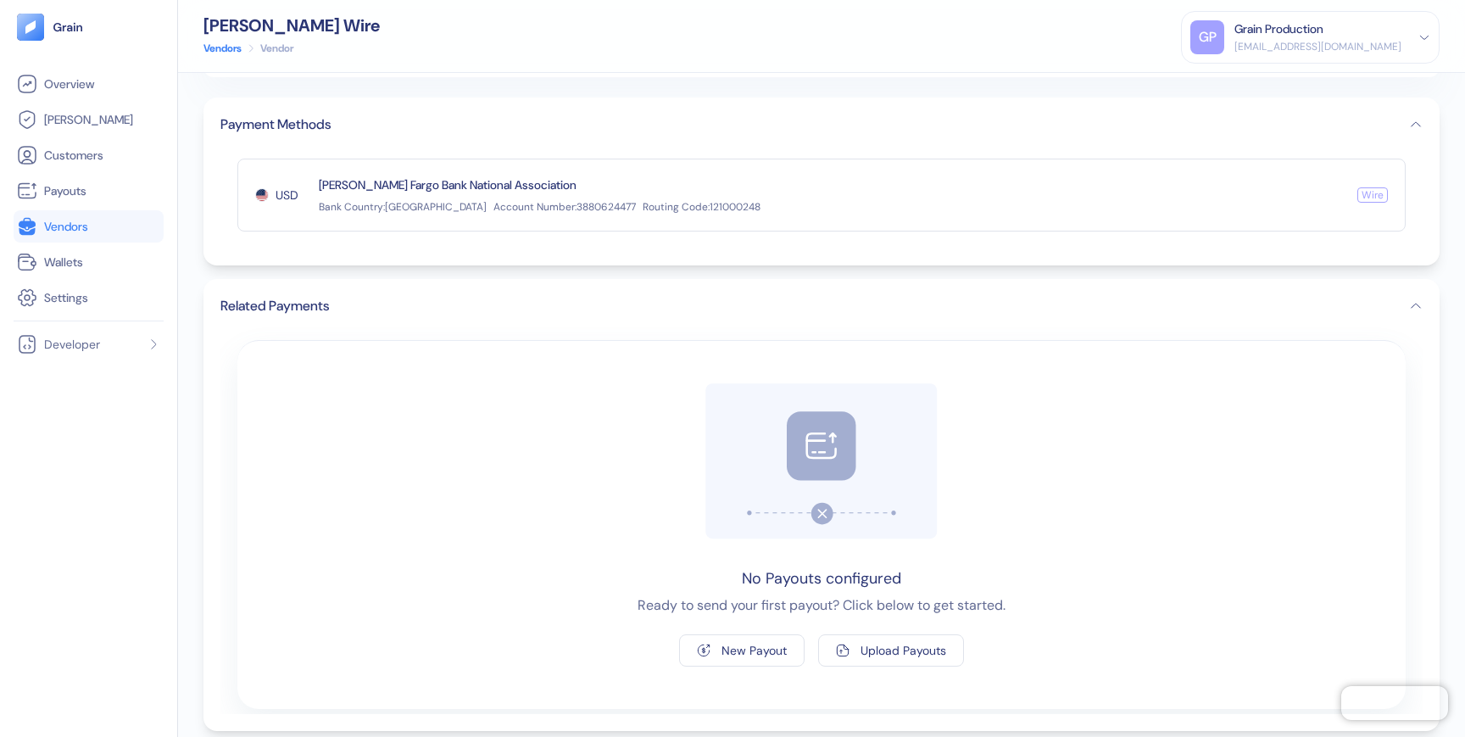 The width and height of the screenshot is (1465, 737). Describe the element at coordinates (72, 344) in the screenshot. I see `span: Developer` at that location.